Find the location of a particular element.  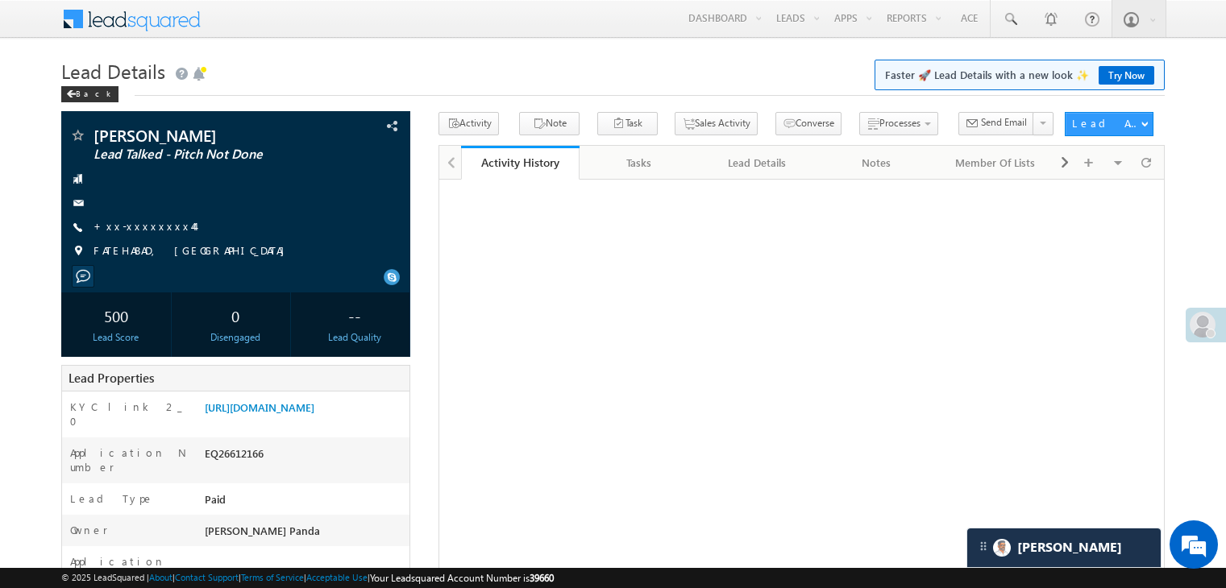

span: Carter is located at coordinates (1069, 547).